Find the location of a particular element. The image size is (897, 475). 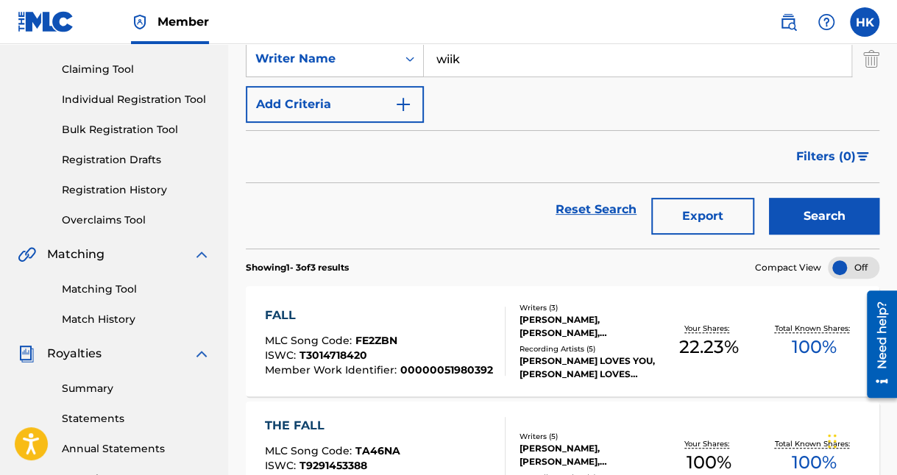

span: Filters ( 0 ) is located at coordinates (825, 157).